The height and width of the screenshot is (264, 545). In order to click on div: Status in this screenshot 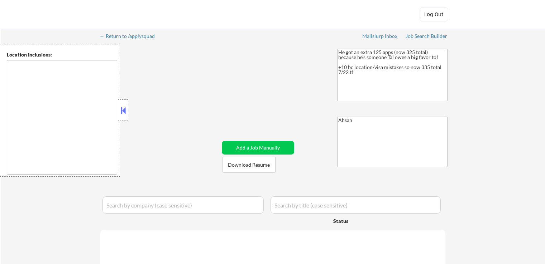, I will do `click(364, 221)`.